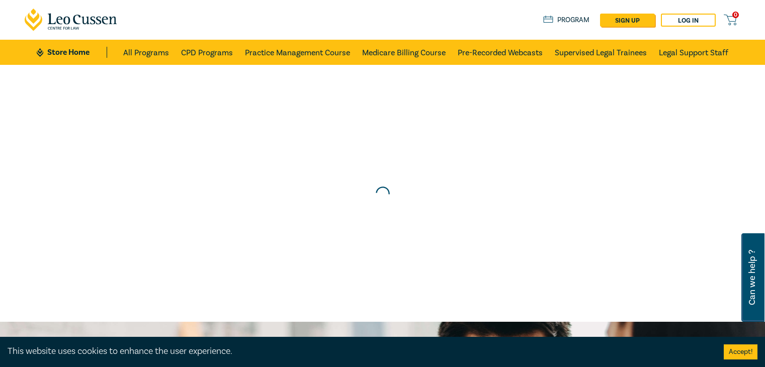  What do you see at coordinates (500, 52) in the screenshot?
I see `a: Pre-Recorded Webcasts` at bounding box center [500, 52].